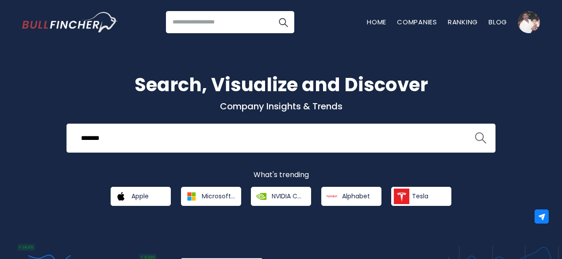 The height and width of the screenshot is (259, 562). I want to click on a: Blog, so click(498, 22).